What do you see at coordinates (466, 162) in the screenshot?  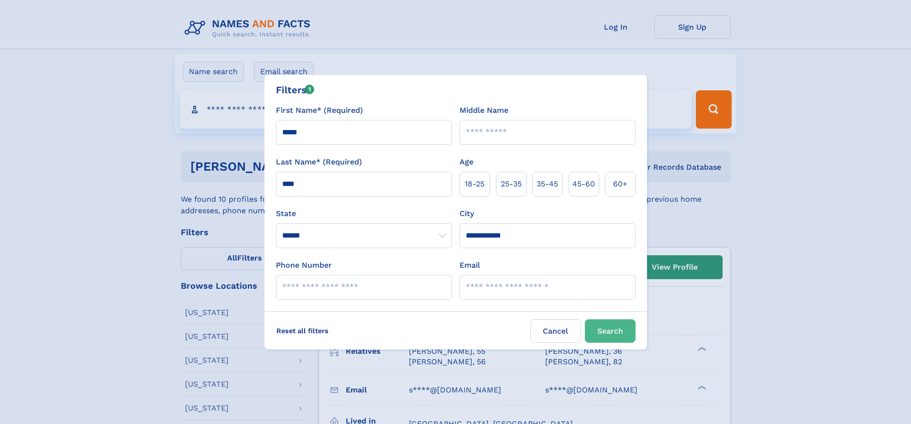 I see `label: Age` at bounding box center [466, 162].